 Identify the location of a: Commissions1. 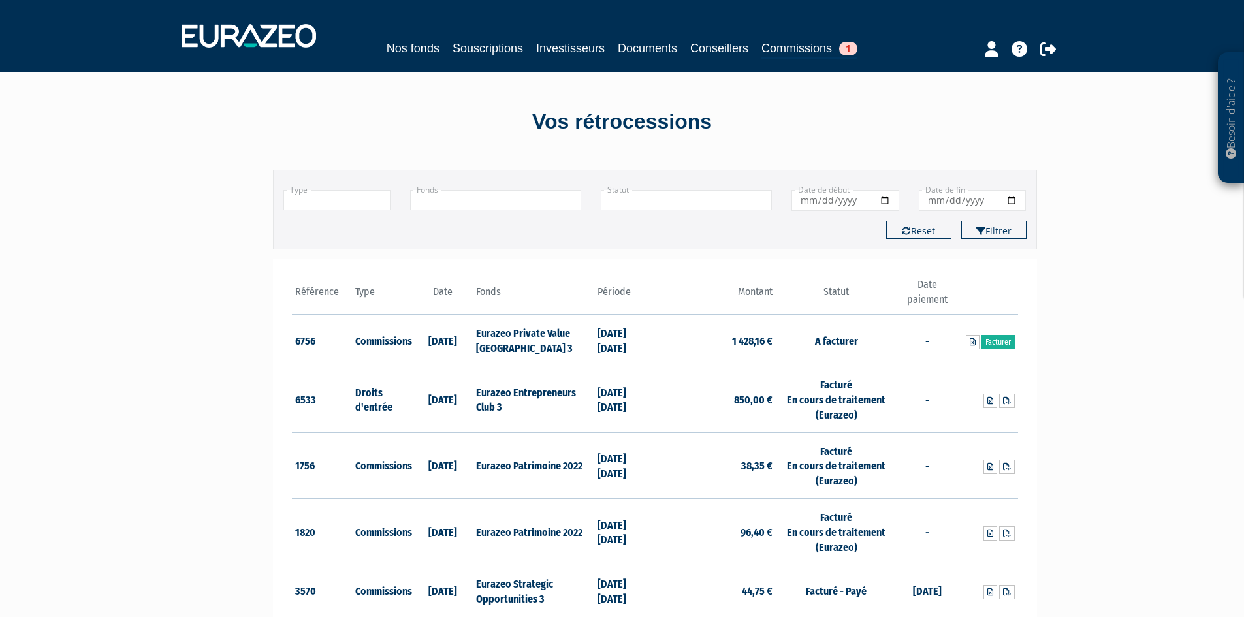
(809, 49).